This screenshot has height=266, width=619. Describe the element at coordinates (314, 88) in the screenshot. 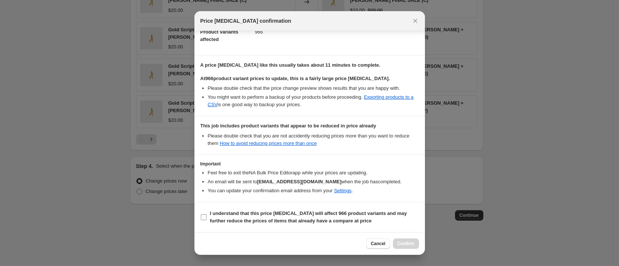

I see `li: Please double check that the price change preview shows results that you are happy with.` at that location.